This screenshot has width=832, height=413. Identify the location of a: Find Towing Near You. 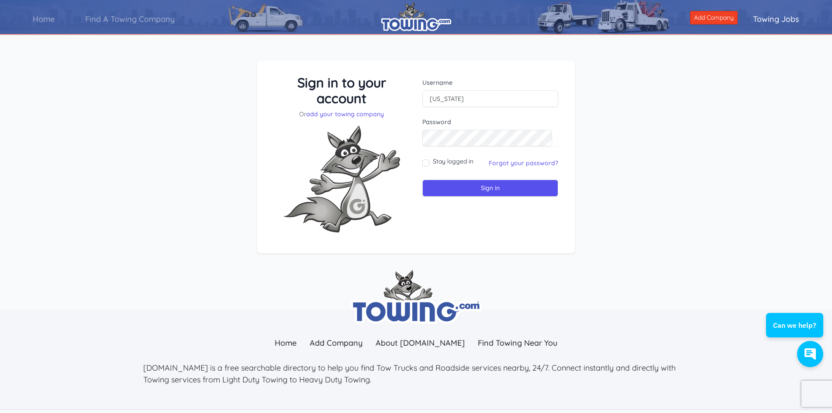
(518, 342).